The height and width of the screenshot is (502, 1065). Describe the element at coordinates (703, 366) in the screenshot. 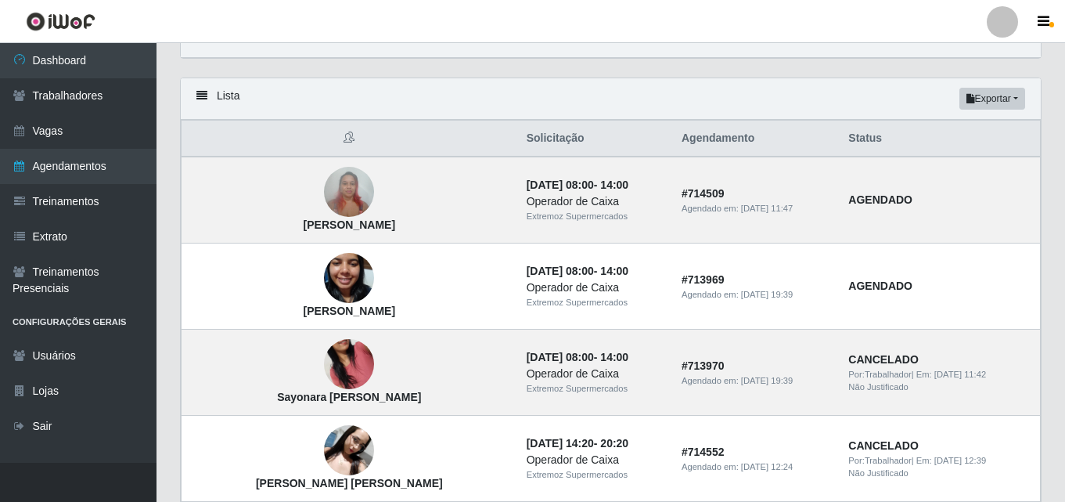

I see `strong: # 713970` at that location.